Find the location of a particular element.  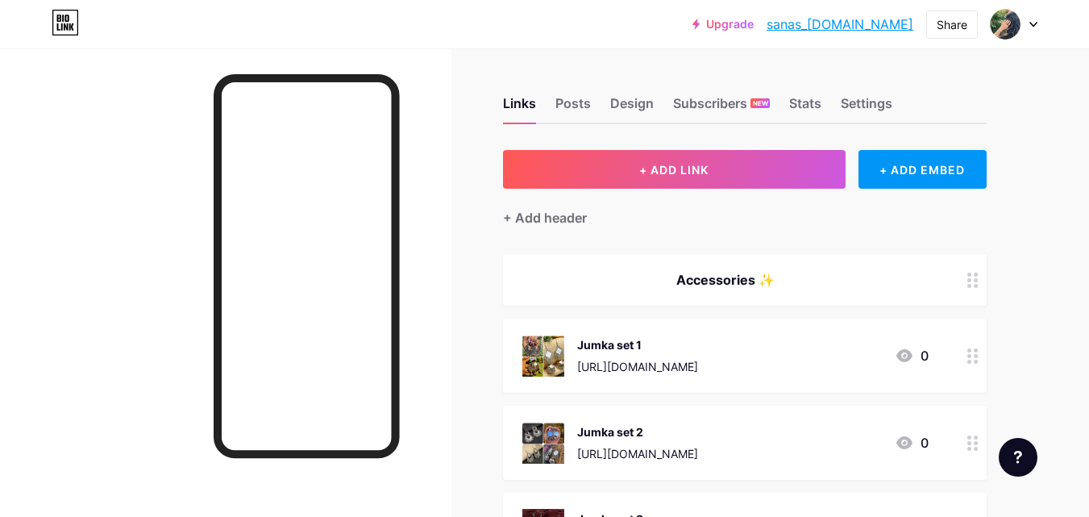

div: Design is located at coordinates (632, 108).